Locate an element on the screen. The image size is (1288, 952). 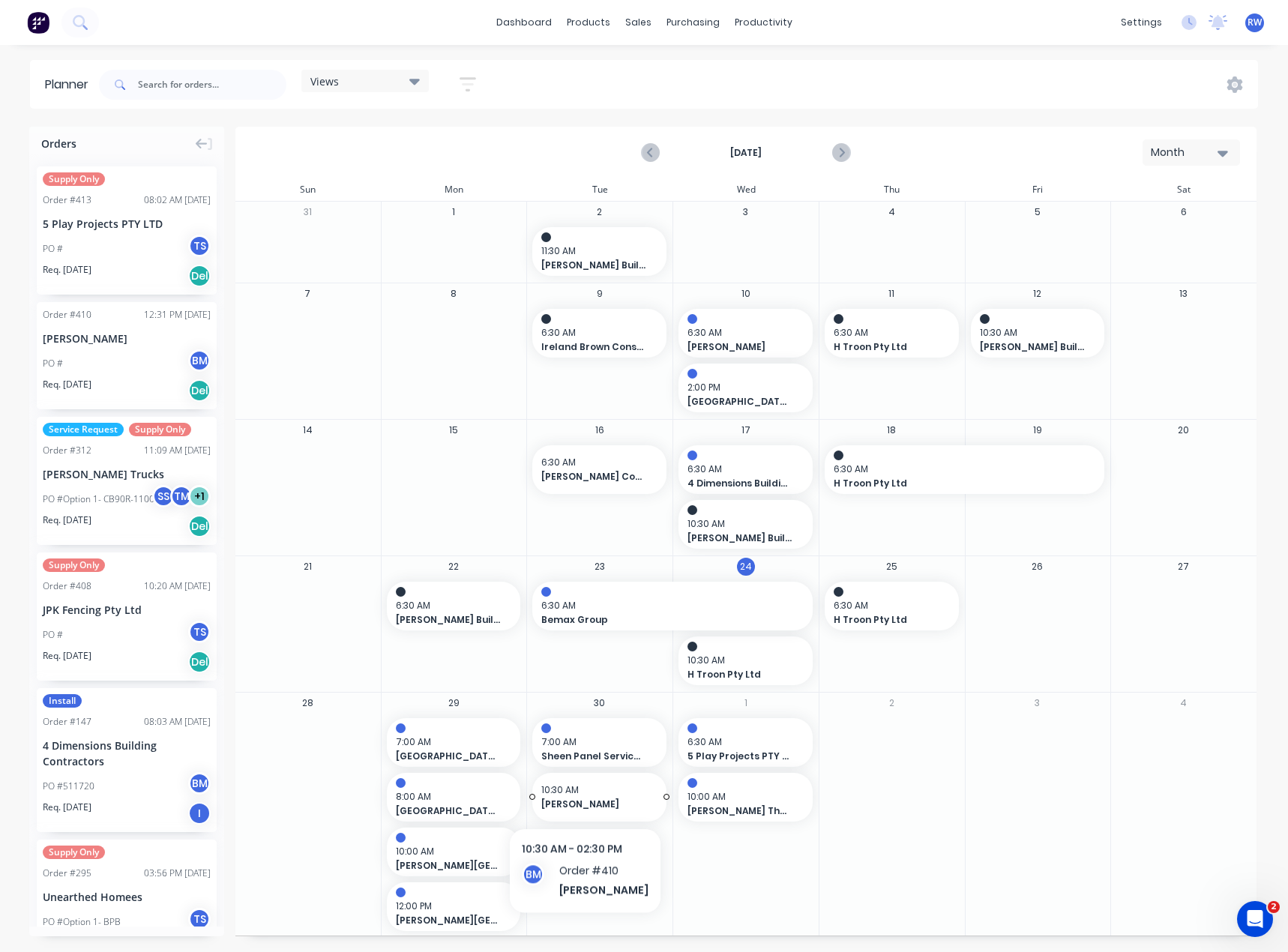
button: 5 is located at coordinates (1037, 212).